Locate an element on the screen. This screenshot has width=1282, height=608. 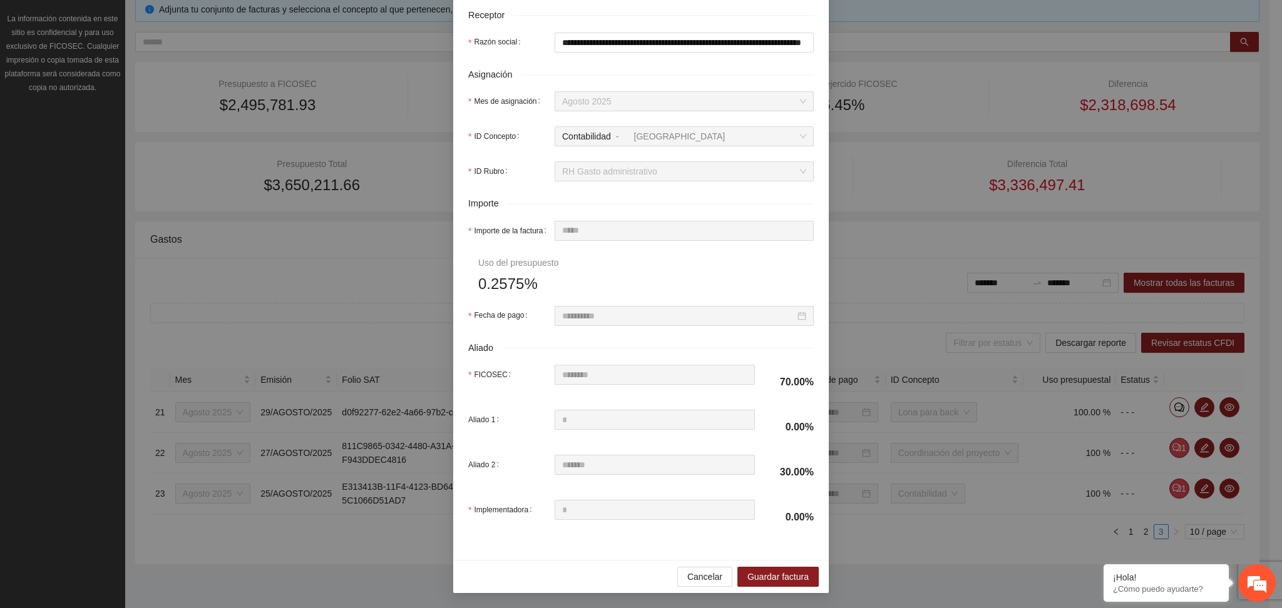
label: Importe de la factura: is located at coordinates (510, 231).